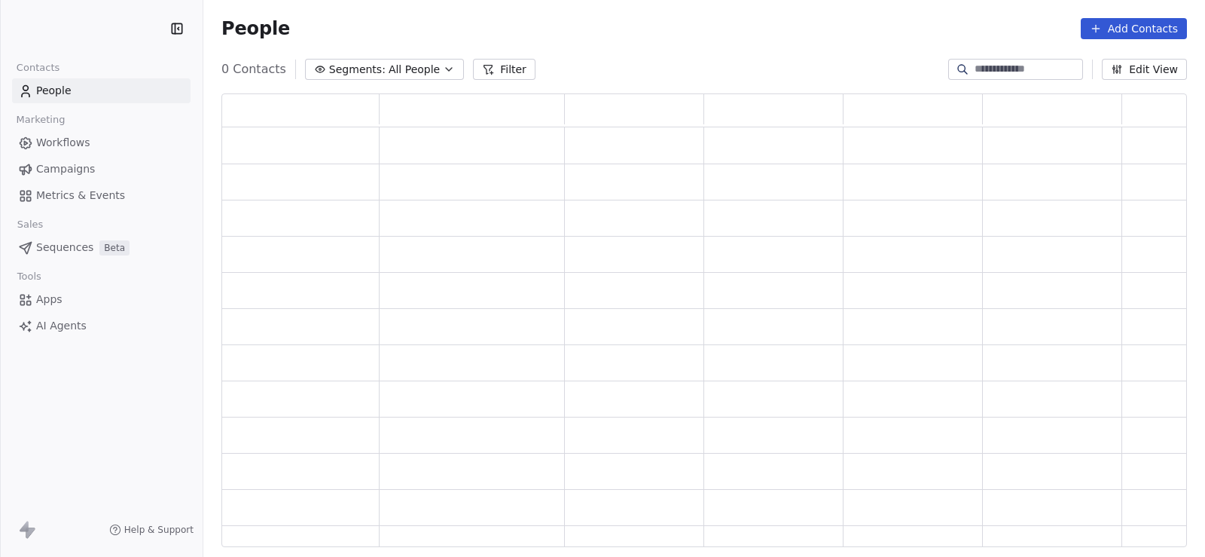  What do you see at coordinates (115, 248) in the screenshot?
I see `span: Beta` at bounding box center [115, 248].